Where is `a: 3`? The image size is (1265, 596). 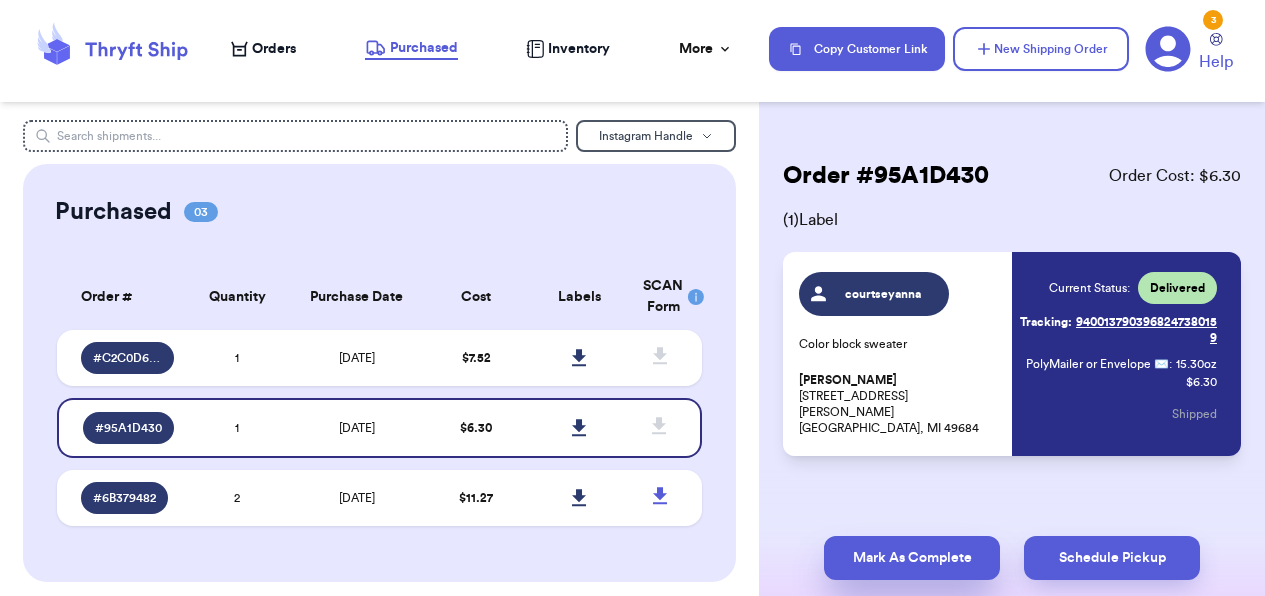 a: 3 is located at coordinates (1168, 49).